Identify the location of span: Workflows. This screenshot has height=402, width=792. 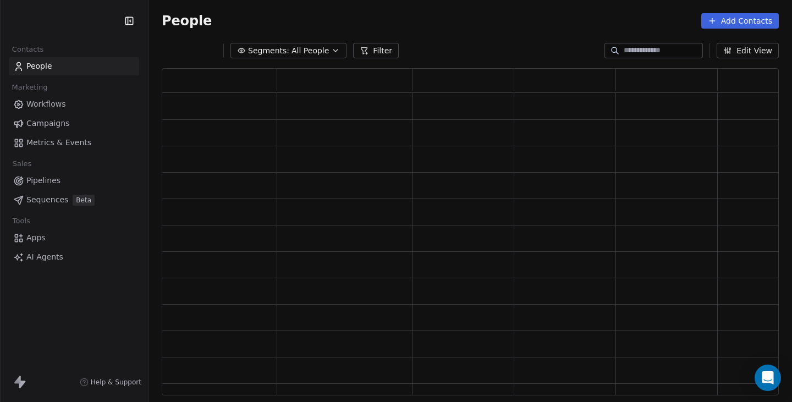
(46, 104).